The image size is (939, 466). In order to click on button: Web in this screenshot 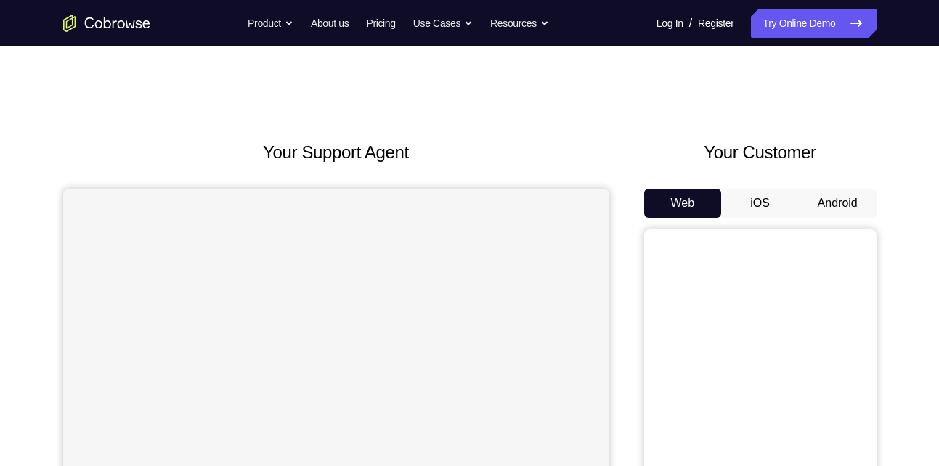, I will do `click(683, 203)`.